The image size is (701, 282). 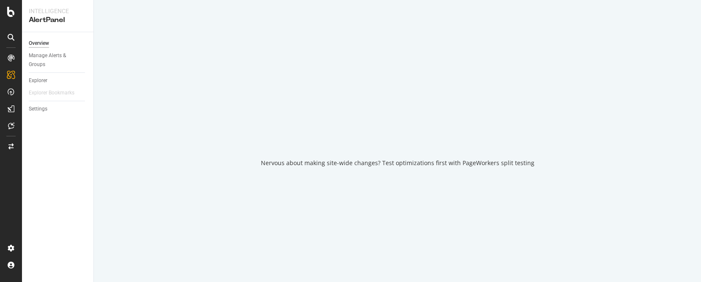 What do you see at coordinates (58, 109) in the screenshot?
I see `a: Settings` at bounding box center [58, 109].